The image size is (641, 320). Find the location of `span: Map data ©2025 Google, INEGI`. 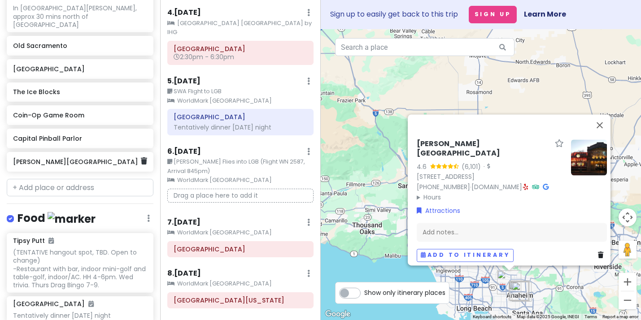

span: Map data ©2025 Google, INEGI is located at coordinates (547, 317).